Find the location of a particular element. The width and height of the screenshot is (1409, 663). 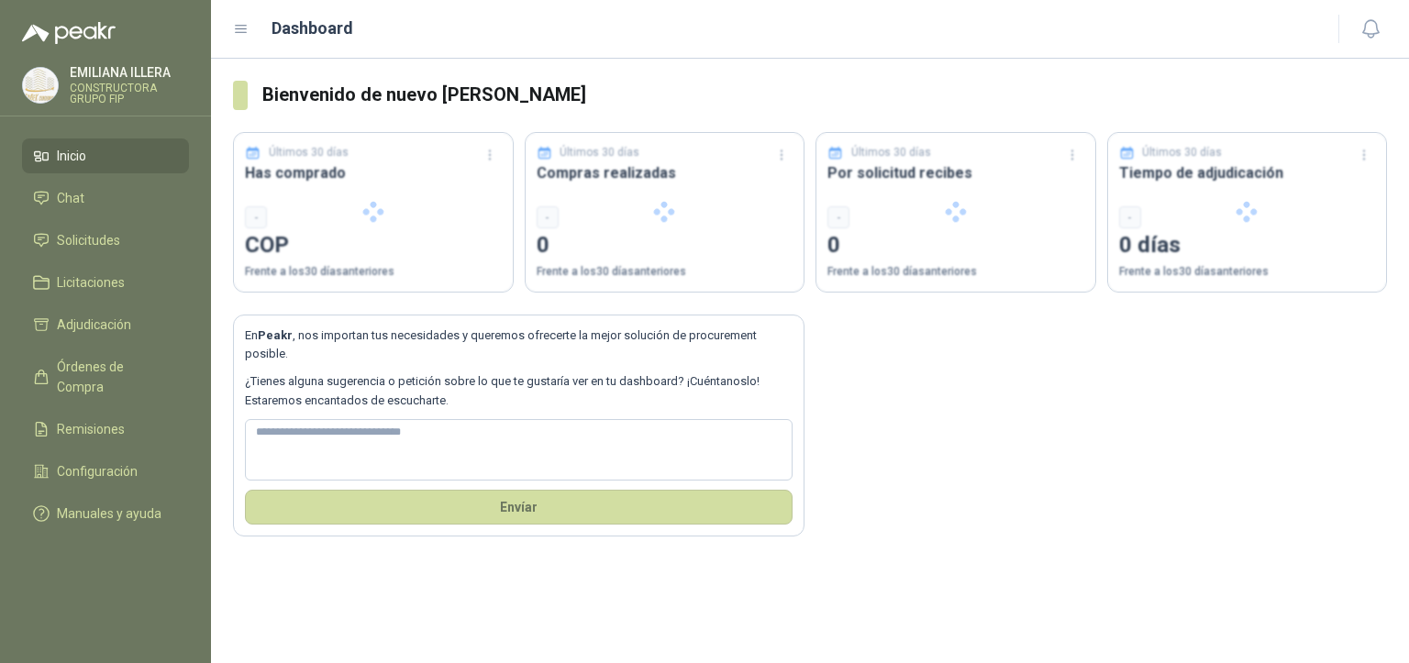

p: En , nos importan tus necesidades y queremos ofrecerte la mejor solución de procurement posible. is located at coordinates (518, 345).